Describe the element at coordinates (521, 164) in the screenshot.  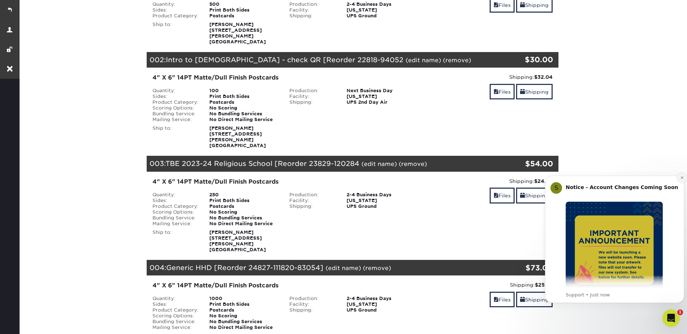
I see `div: $54.00` at that location.